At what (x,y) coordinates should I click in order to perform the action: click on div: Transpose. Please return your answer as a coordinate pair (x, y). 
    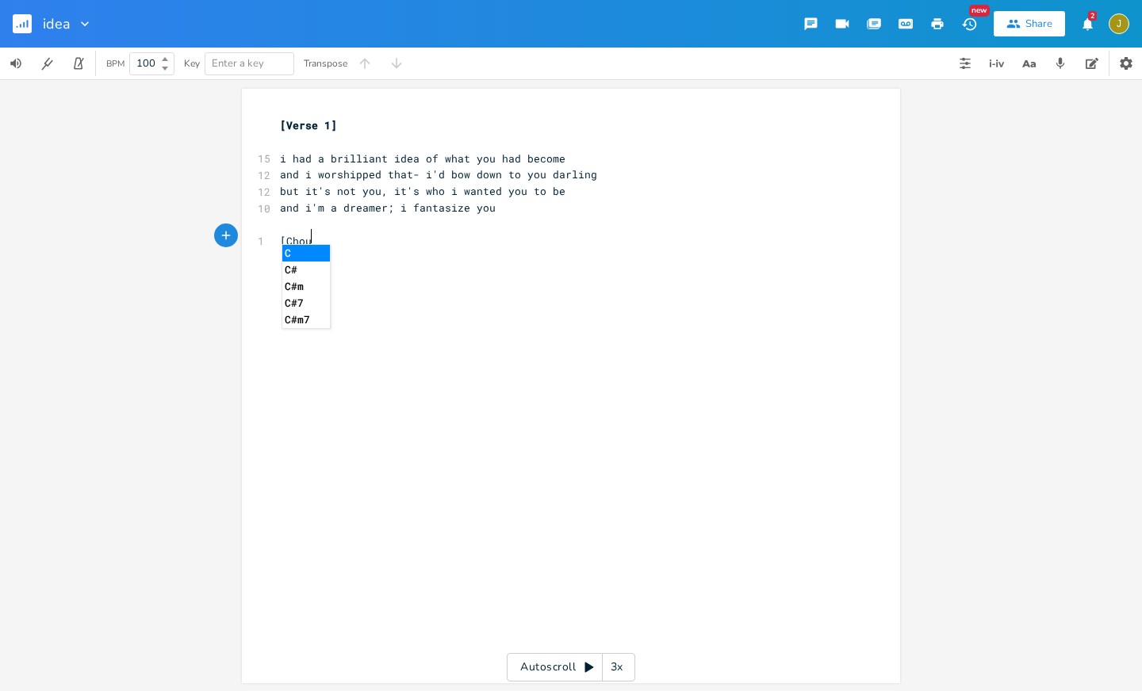
    Looking at the image, I should click on (325, 63).